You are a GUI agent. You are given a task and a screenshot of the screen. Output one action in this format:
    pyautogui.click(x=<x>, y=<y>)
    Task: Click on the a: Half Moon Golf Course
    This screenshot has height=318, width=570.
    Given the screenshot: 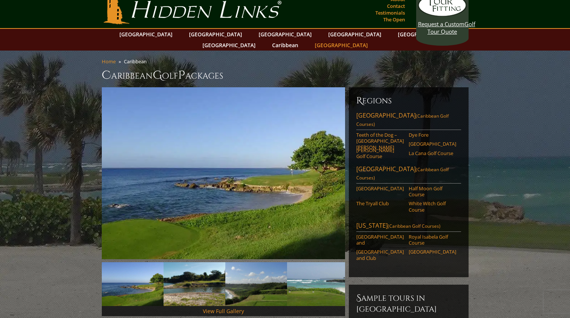 What is the action you would take?
    pyautogui.click(x=432, y=191)
    